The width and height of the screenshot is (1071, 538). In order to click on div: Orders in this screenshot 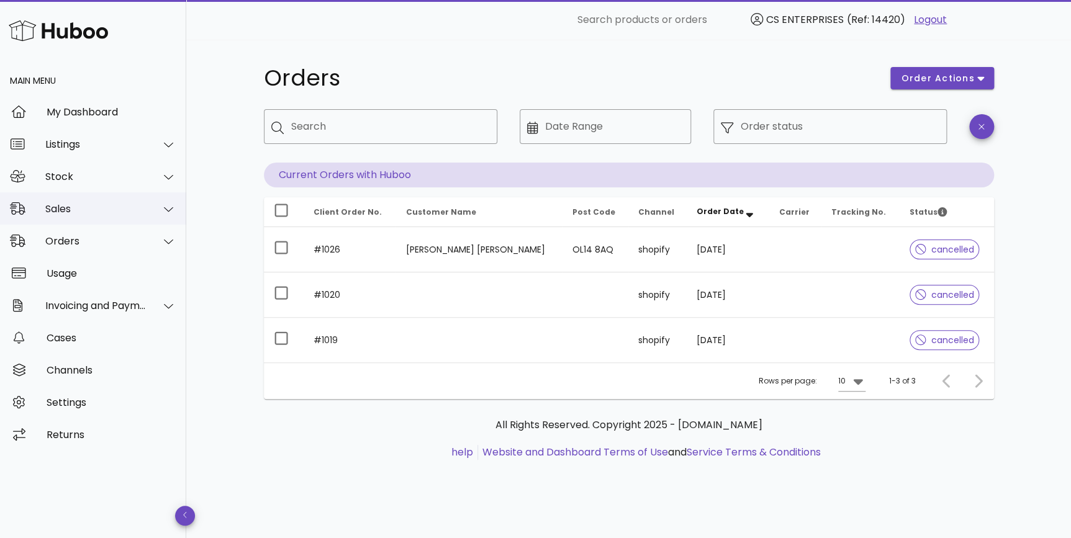, I will do `click(96, 241)`.